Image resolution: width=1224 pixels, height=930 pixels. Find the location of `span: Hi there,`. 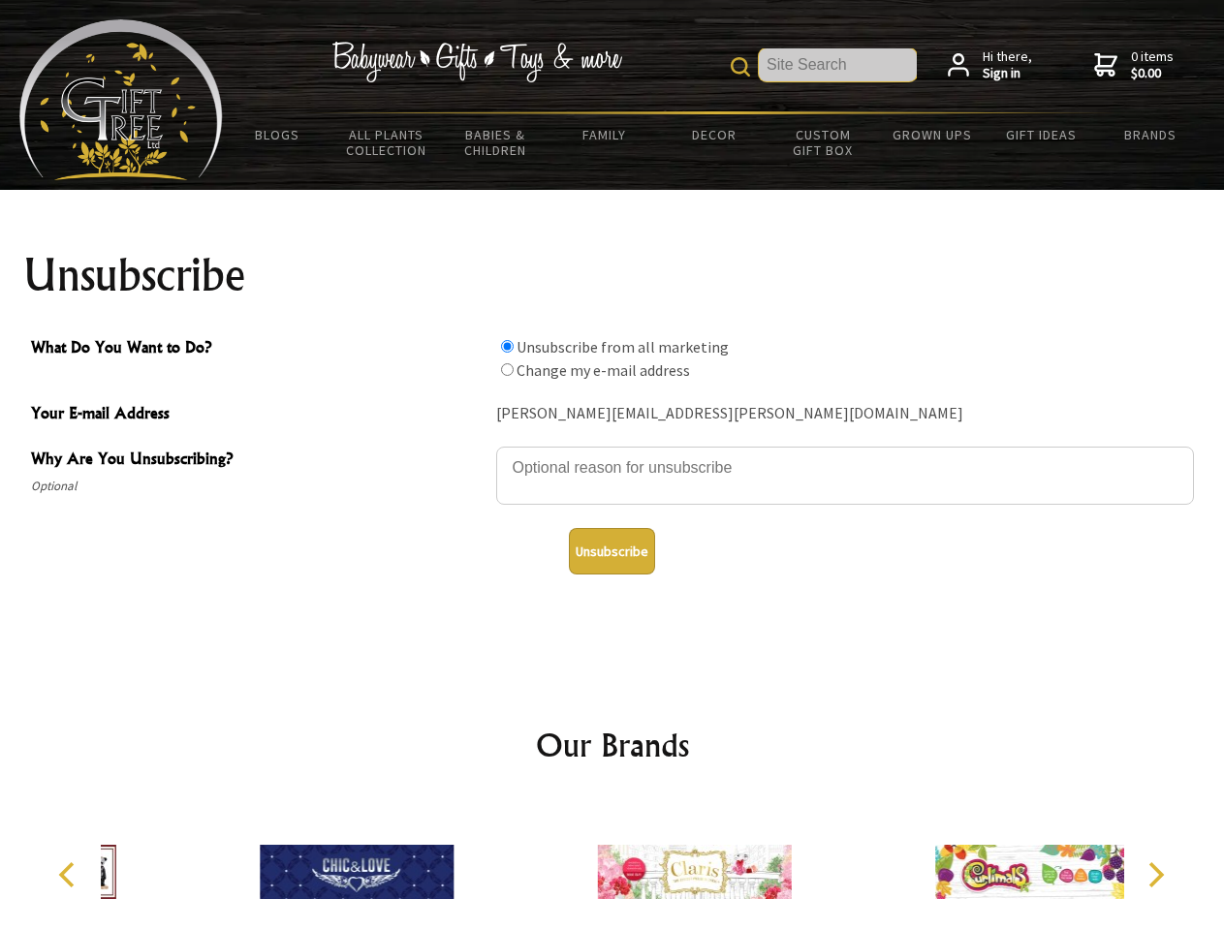

span: Hi there, is located at coordinates (1007, 65).